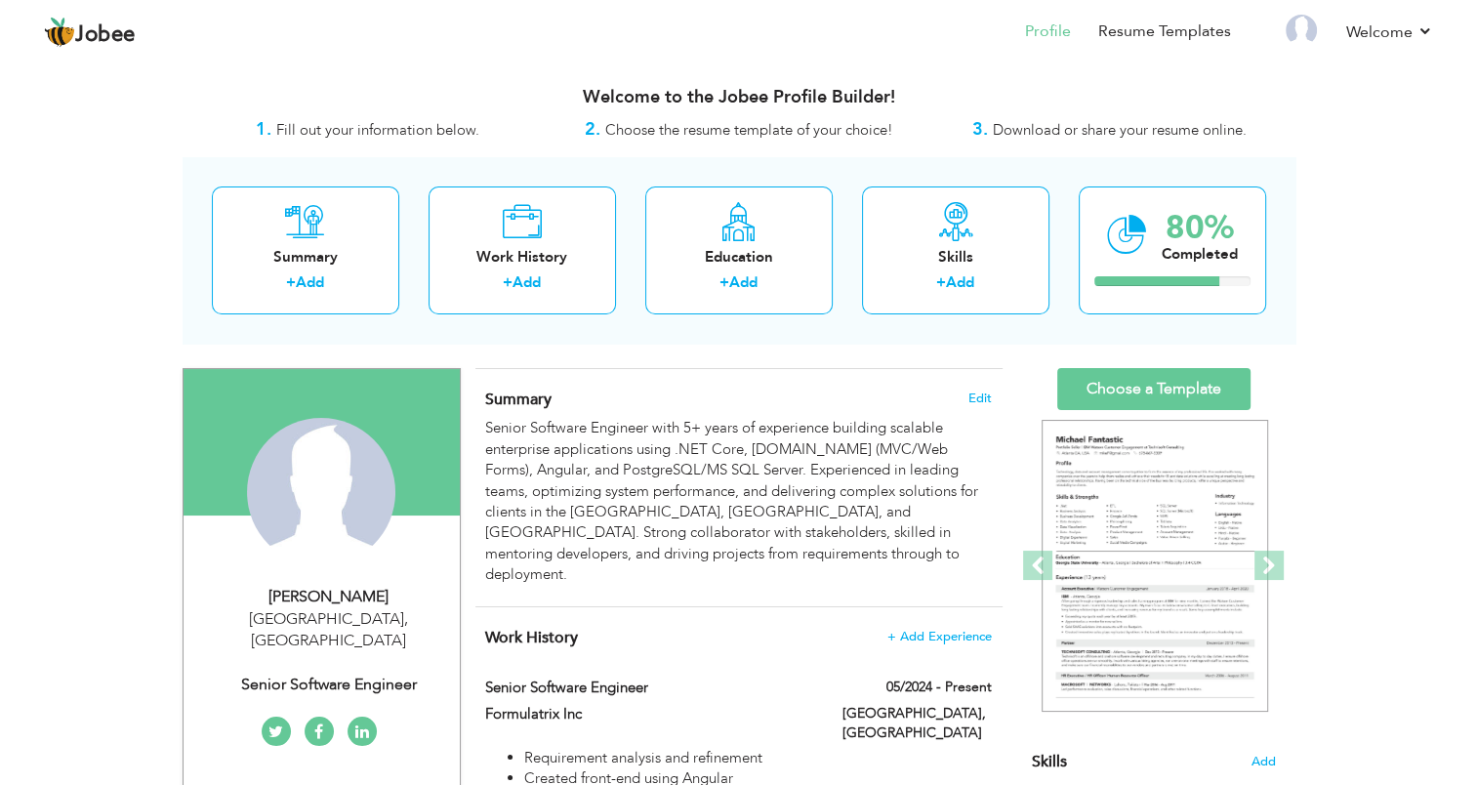 The width and height of the screenshot is (1477, 785). What do you see at coordinates (1302, 30) in the screenshot?
I see `img: Profile Img` at bounding box center [1302, 30].